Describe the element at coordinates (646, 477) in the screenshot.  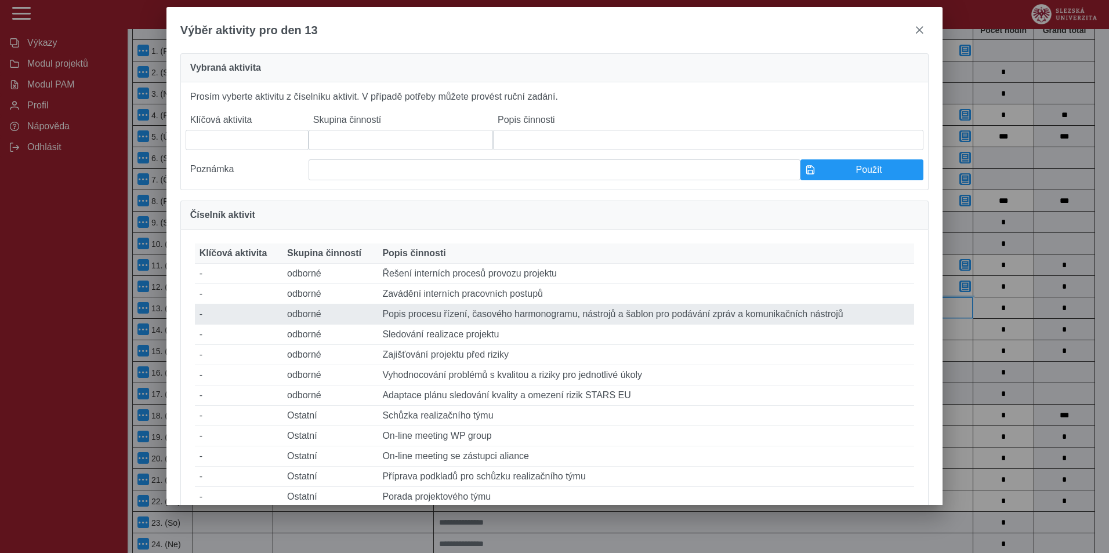
I see `td: Příprava podkladů pro schůzku realizačního týmu` at that location.